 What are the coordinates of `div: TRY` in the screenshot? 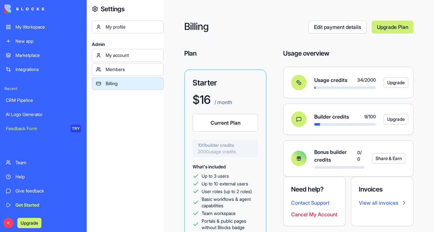 It's located at (76, 128).